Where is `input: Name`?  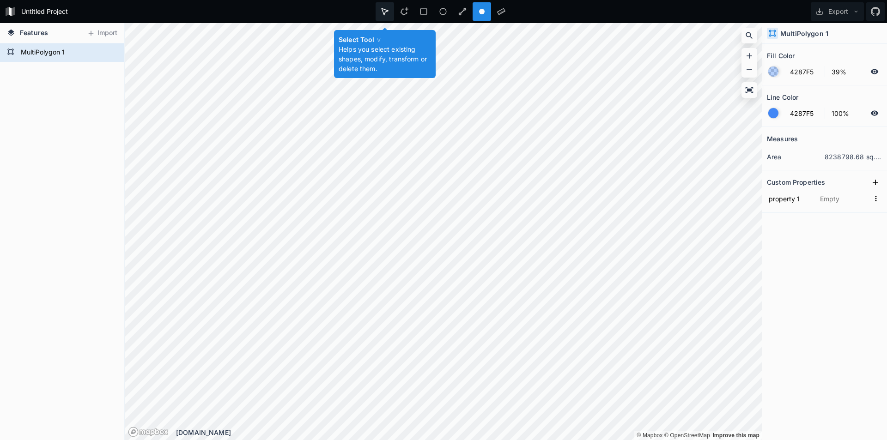 input: Name is located at coordinates (790, 199).